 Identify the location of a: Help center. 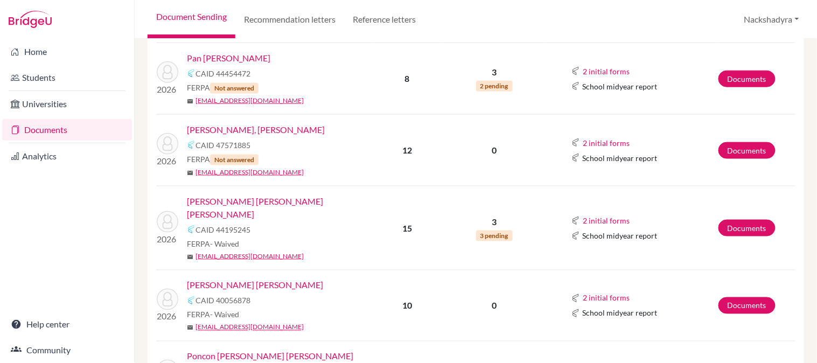
(67, 324).